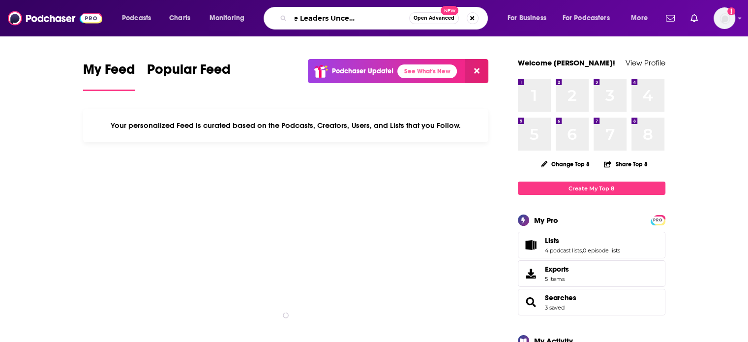 This screenshot has width=748, height=342. Describe the element at coordinates (658, 220) in the screenshot. I see `span: PRO` at that location.